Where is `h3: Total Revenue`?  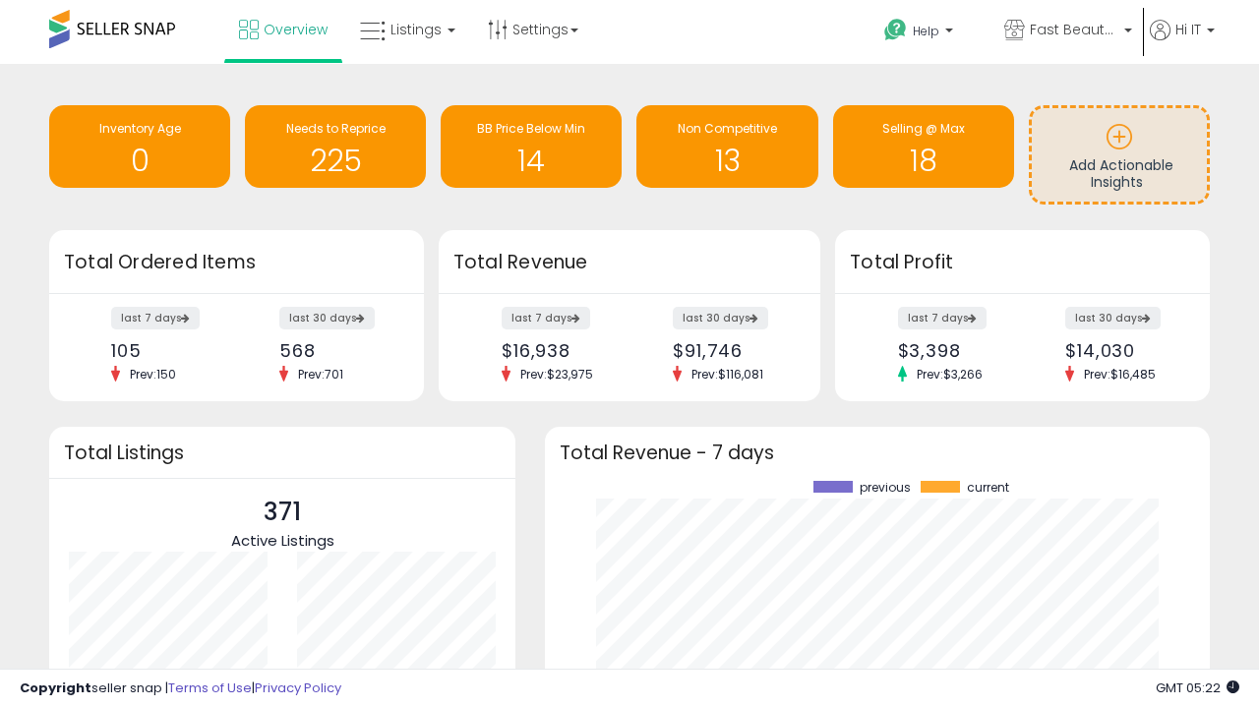
h3: Total Revenue is located at coordinates (629, 263).